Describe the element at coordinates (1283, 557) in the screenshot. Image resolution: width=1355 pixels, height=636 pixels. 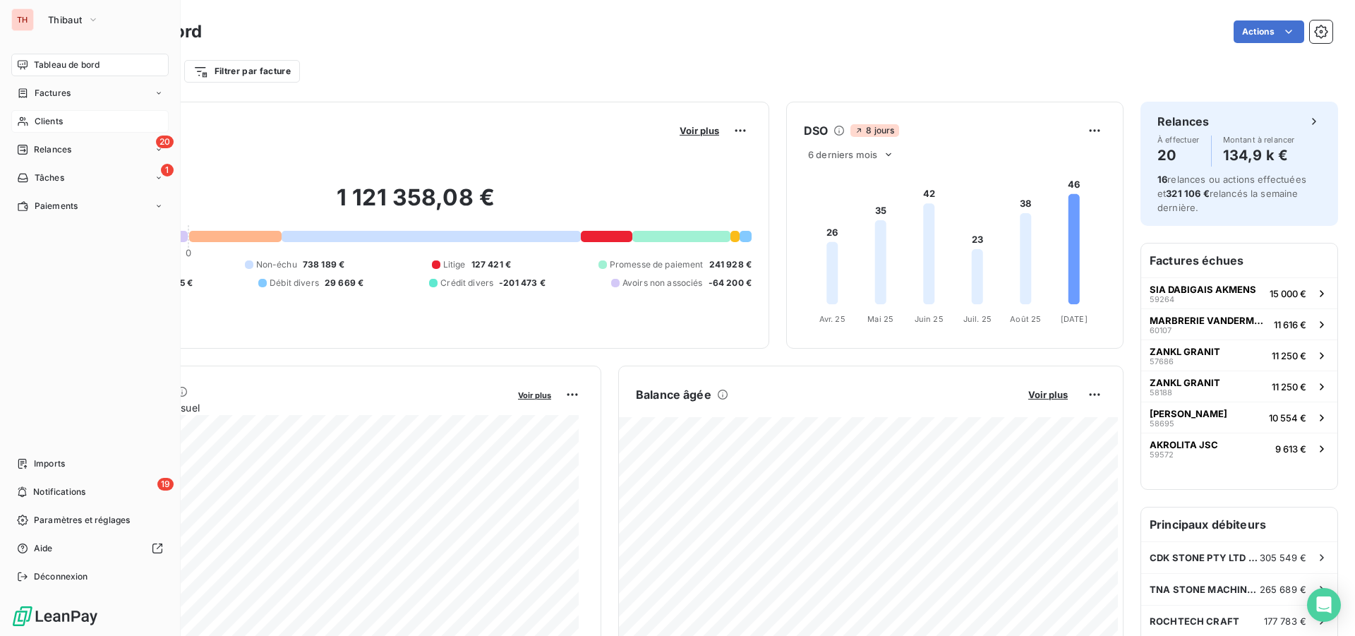
I see `span: 305 549 €` at that location.